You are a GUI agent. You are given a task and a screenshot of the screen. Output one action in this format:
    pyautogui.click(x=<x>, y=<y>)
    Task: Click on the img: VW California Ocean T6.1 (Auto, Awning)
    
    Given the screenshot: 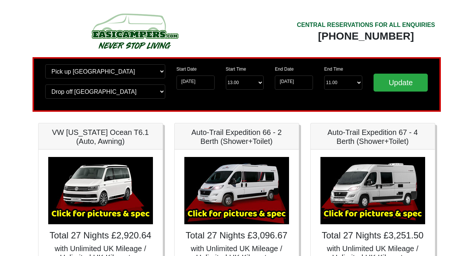 What is the action you would take?
    pyautogui.click(x=101, y=191)
    